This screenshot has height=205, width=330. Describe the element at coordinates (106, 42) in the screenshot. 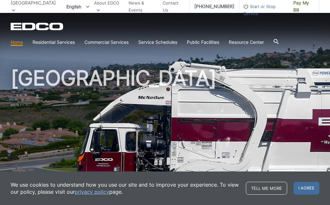

I see `a: Commercial Services` at that location.